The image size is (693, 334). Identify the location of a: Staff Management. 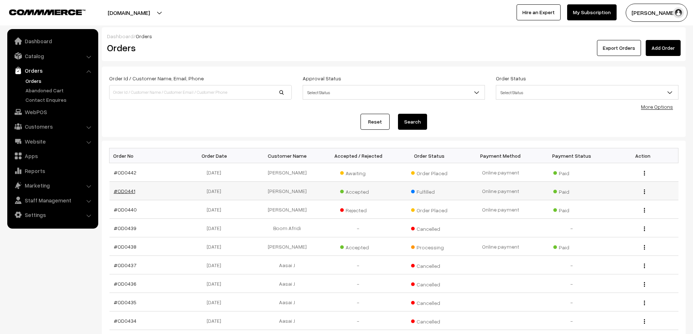
(52, 200).